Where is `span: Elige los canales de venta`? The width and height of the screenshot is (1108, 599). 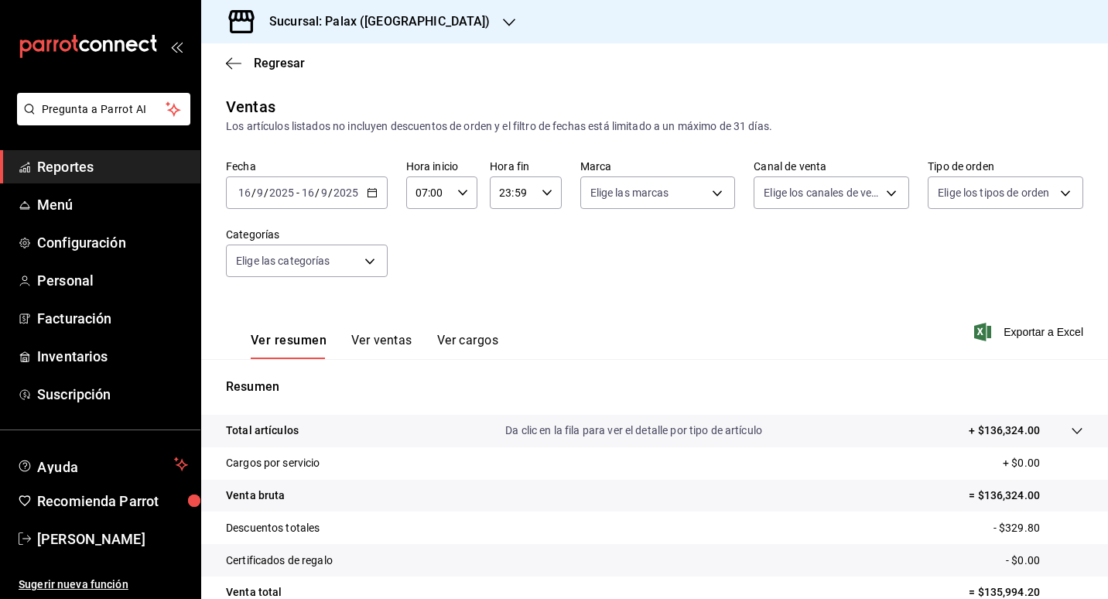
span: Elige los canales de venta is located at coordinates (822, 193).